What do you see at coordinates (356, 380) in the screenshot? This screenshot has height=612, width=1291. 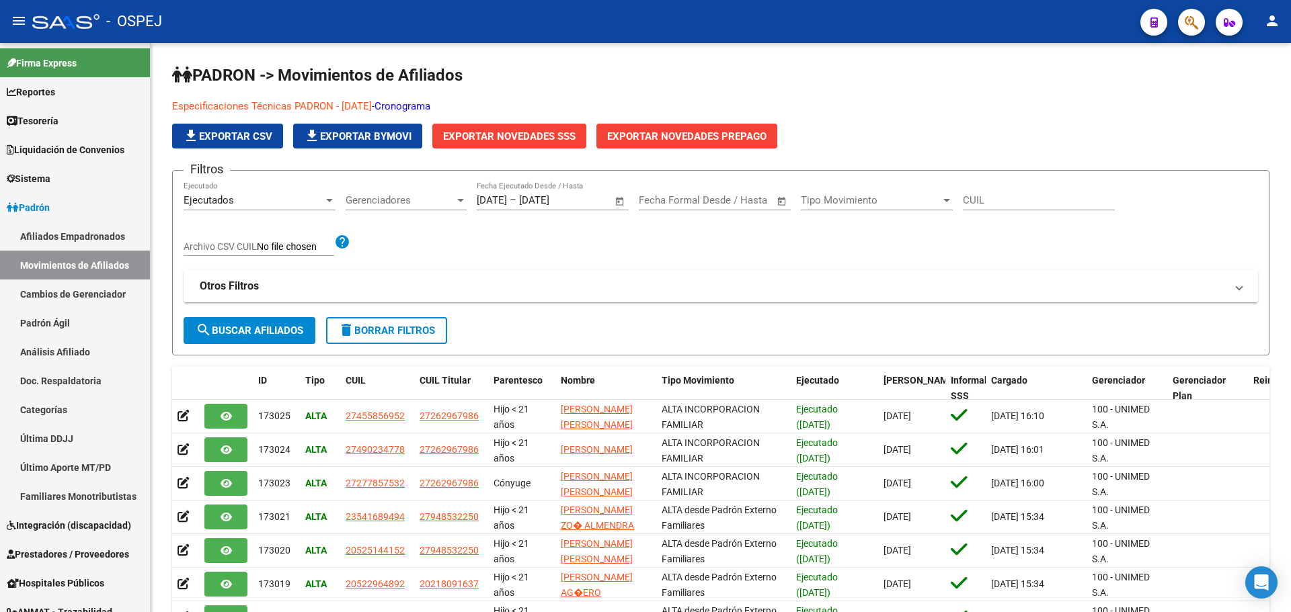 I see `span: CUIL` at bounding box center [356, 380].